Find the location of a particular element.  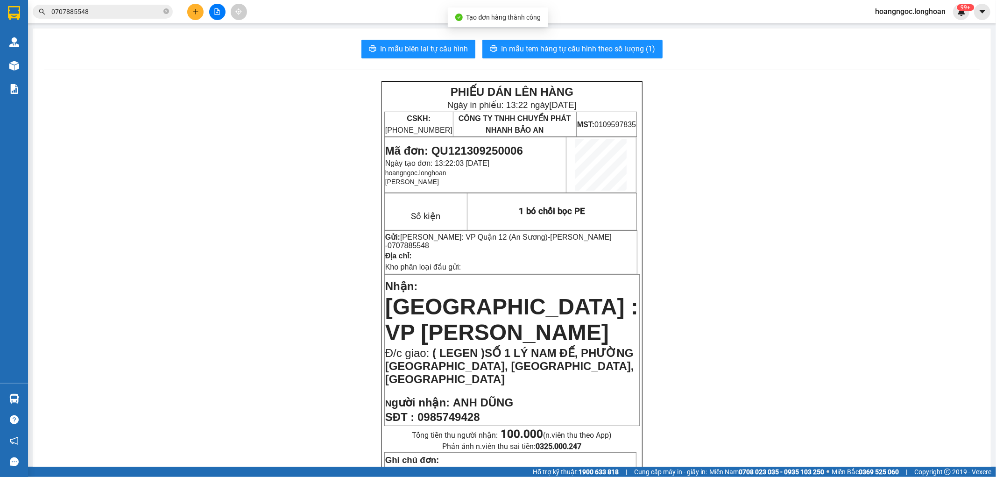

span: Miền Bắc is located at coordinates (866, 472).